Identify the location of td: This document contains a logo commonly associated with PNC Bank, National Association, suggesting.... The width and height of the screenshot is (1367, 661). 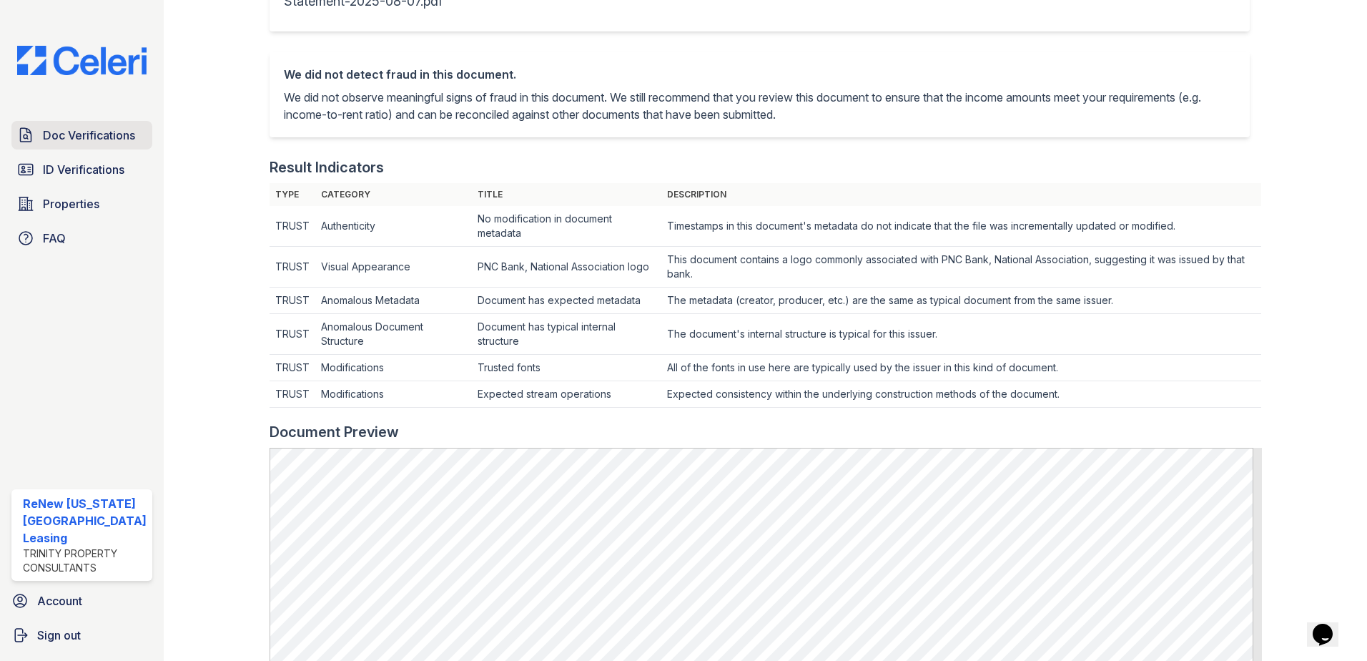
(961, 267).